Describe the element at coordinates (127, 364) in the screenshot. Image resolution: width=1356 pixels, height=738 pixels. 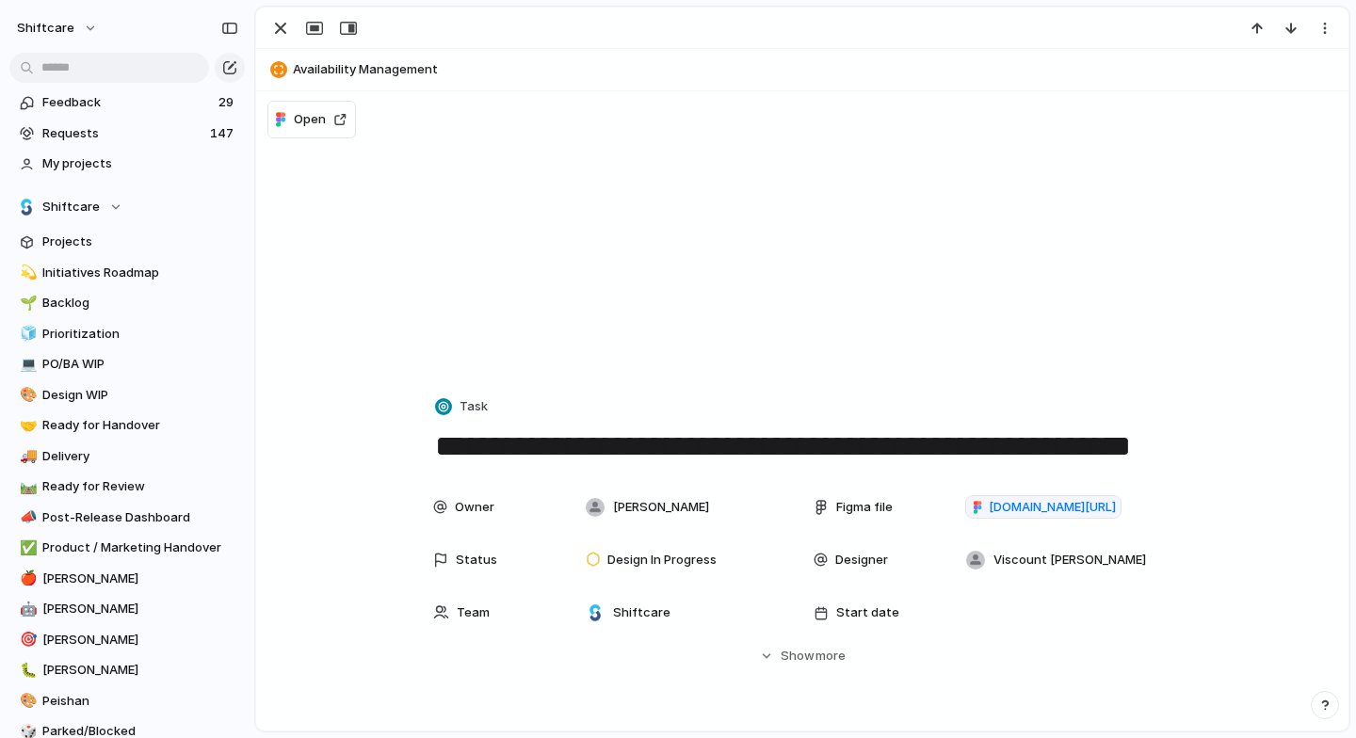
I see `a: 💻PO/BA WIP` at that location.